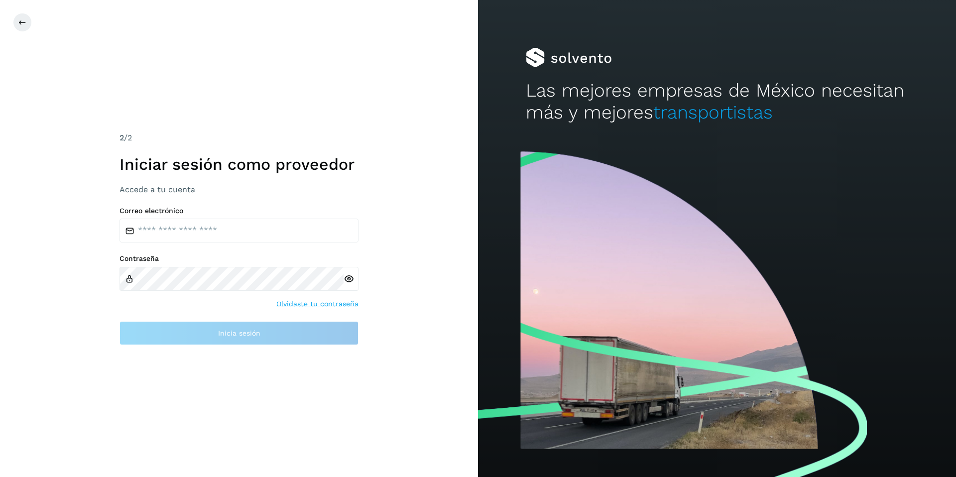 Image resolution: width=956 pixels, height=477 pixels. What do you see at coordinates (713, 112) in the screenshot?
I see `span: transportistas` at bounding box center [713, 112].